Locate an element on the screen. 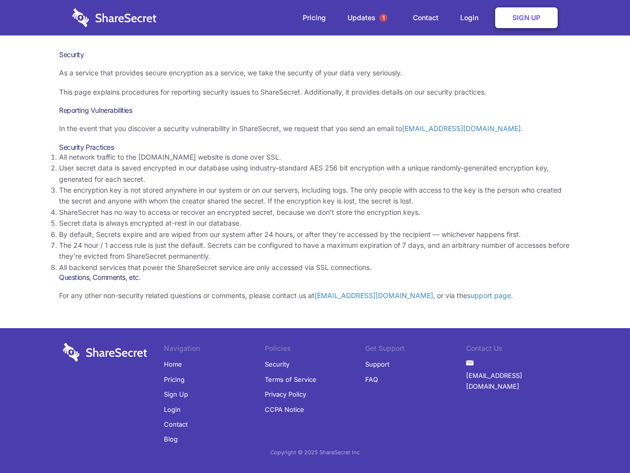 This screenshot has width=630, height=473. p: For any other non-security related questions or comments, please contact us at , or via the . is located at coordinates (315, 295).